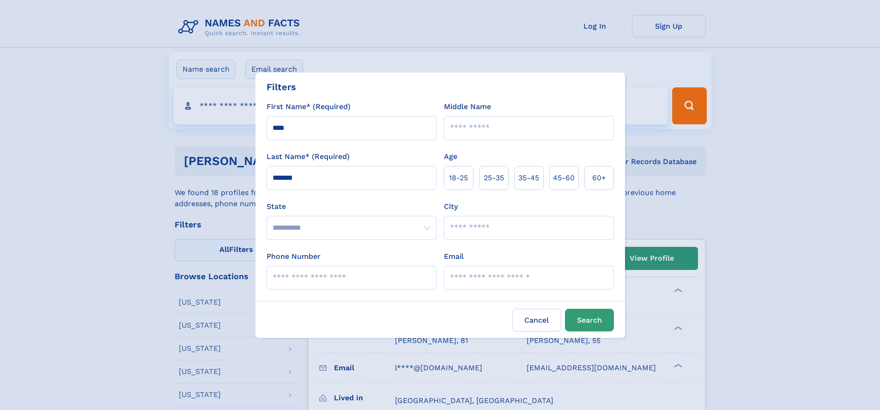 The height and width of the screenshot is (410, 880). I want to click on button: Search, so click(589, 320).